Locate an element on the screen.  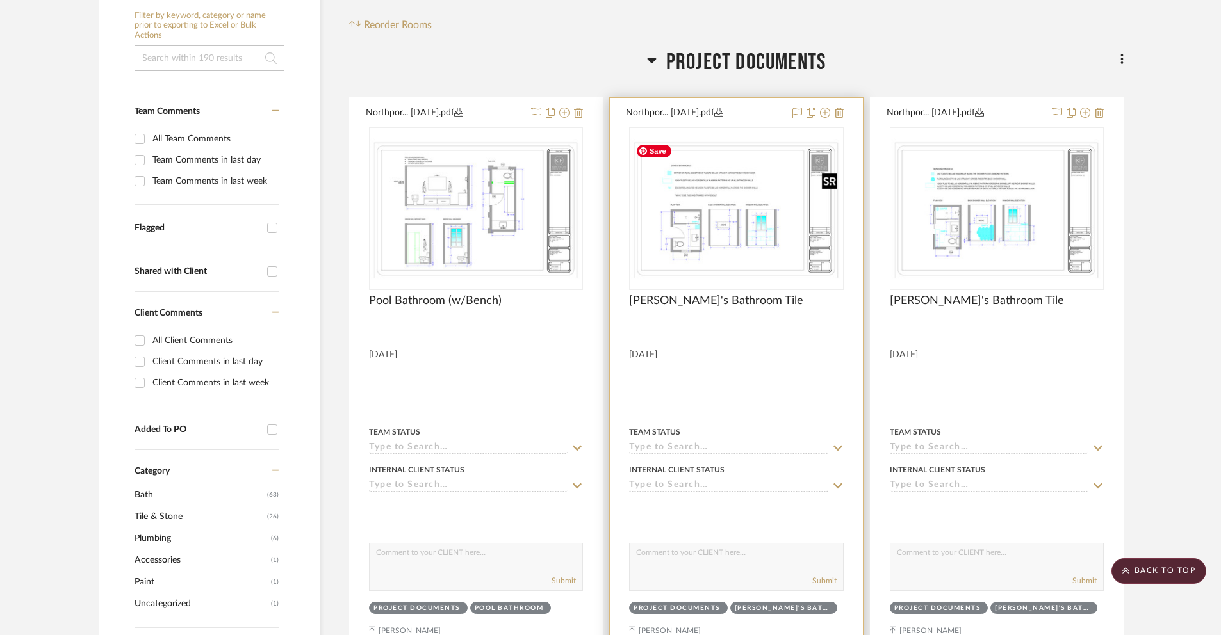
span: Bath is located at coordinates (199, 495).